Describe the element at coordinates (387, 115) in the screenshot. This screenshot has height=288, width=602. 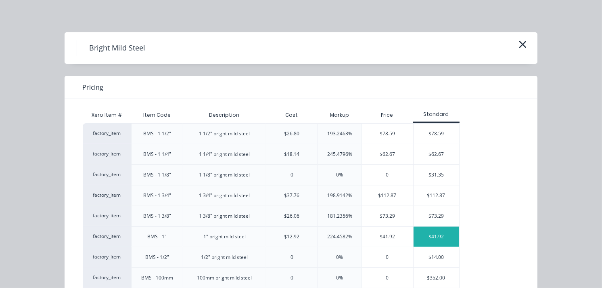
I see `div: Price` at that location.